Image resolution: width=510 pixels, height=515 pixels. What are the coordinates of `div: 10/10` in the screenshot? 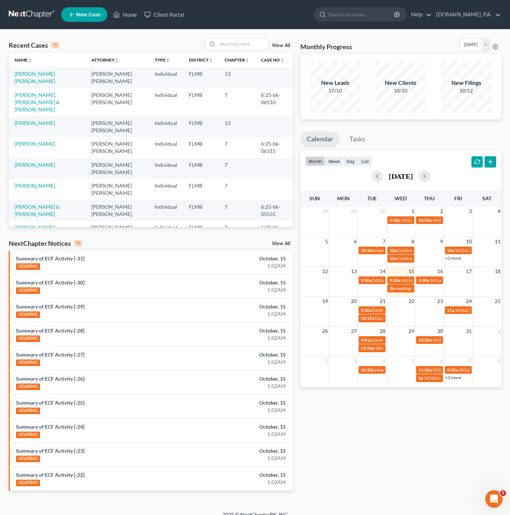 It's located at (401, 91).